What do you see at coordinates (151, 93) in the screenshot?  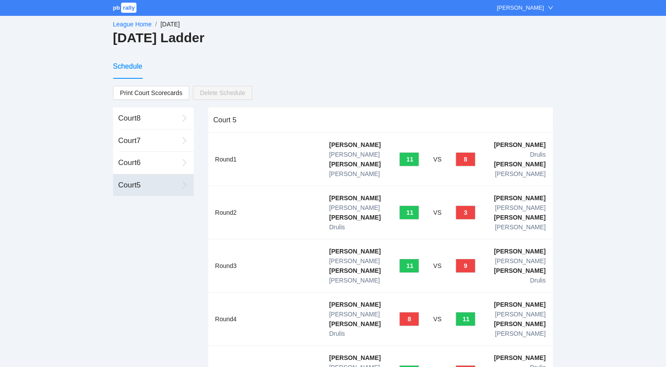 I see `span: Print Court Scorecards` at bounding box center [151, 93].